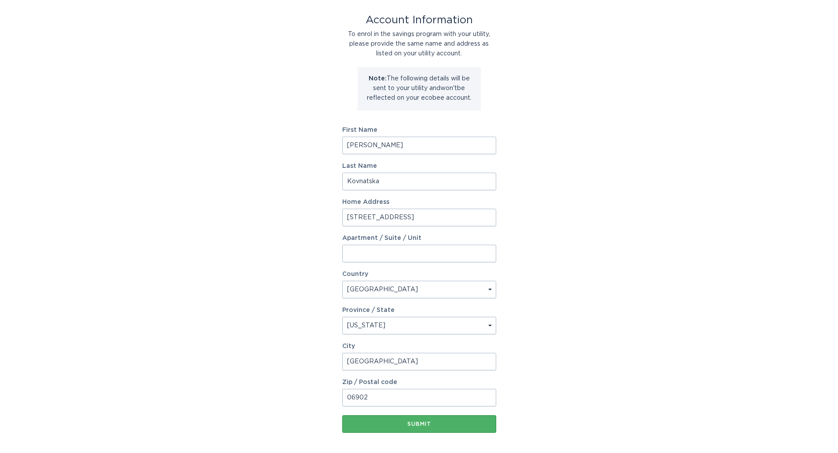 The height and width of the screenshot is (453, 838). I want to click on label: Home Address, so click(419, 202).